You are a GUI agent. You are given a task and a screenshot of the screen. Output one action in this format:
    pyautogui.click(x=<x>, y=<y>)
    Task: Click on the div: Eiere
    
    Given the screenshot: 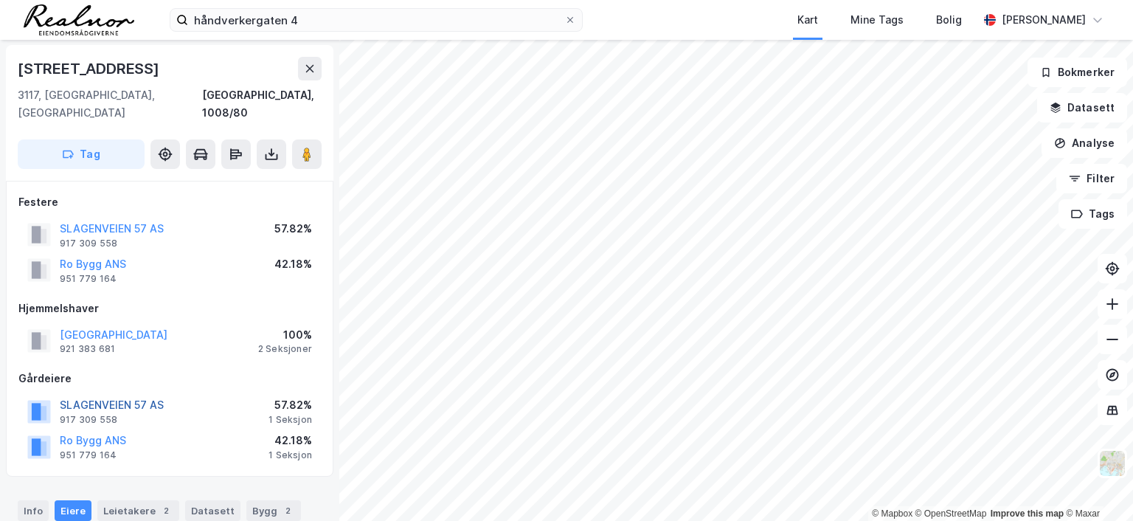 What is the action you would take?
    pyautogui.click(x=73, y=510)
    